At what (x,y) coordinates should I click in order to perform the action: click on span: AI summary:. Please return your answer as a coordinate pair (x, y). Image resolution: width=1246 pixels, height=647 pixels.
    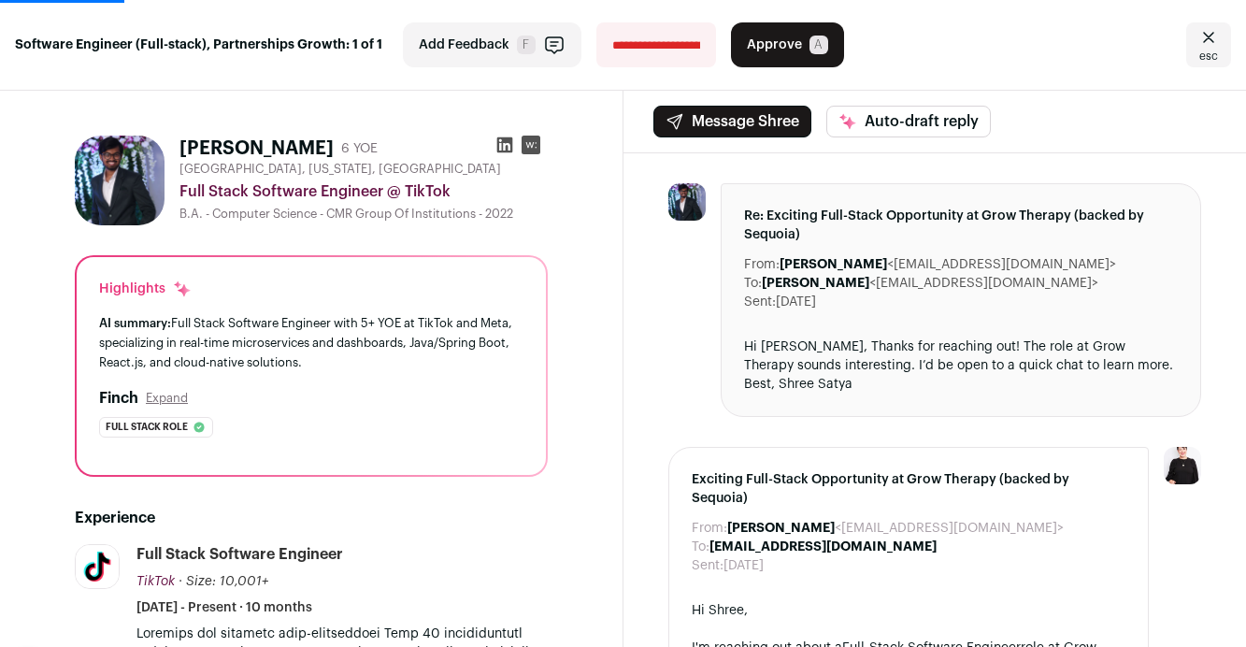
    Looking at the image, I should click on (135, 323).